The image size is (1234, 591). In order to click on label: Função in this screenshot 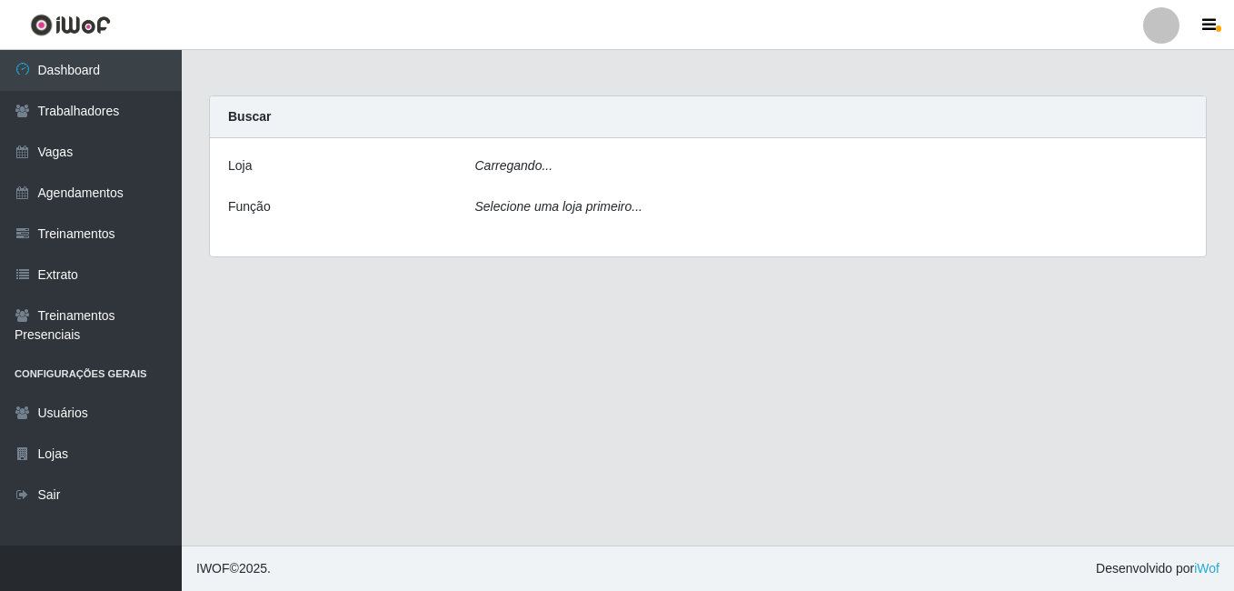, I will do `click(249, 206)`.